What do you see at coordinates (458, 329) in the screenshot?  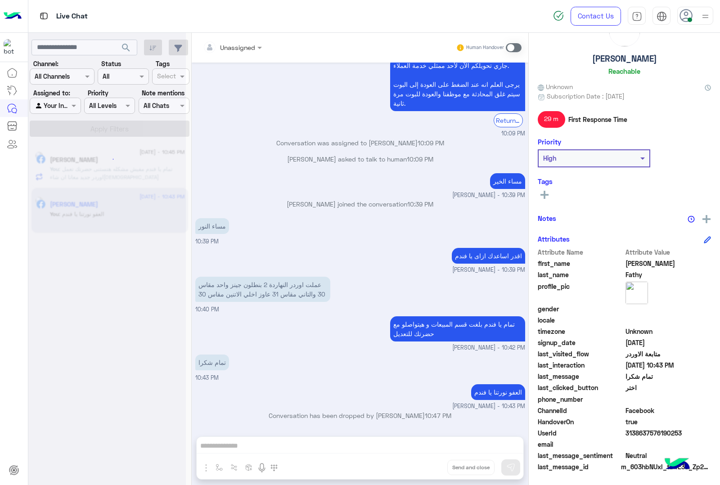 I see `p: 3/9/2025, 10:42 PM` at bounding box center [458, 329].